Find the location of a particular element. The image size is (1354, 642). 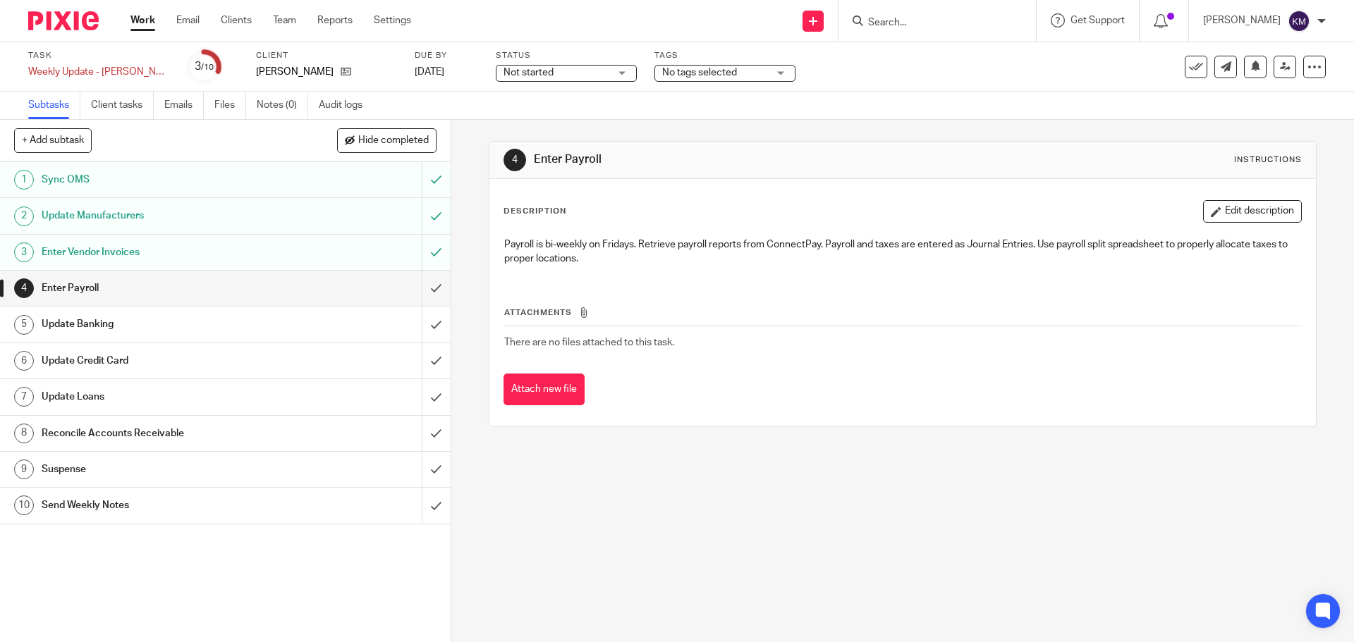

label: Client is located at coordinates (326, 56).